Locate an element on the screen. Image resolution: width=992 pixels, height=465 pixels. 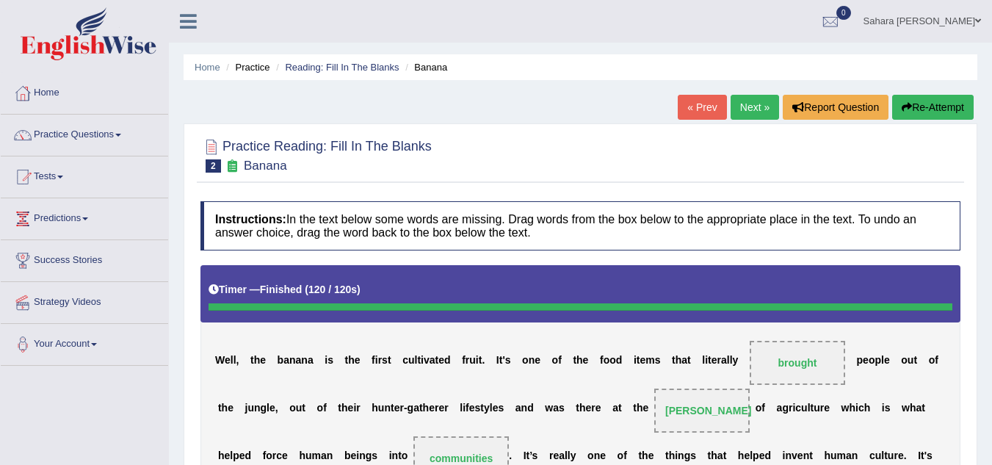
span: Drop target is located at coordinates (702, 410).